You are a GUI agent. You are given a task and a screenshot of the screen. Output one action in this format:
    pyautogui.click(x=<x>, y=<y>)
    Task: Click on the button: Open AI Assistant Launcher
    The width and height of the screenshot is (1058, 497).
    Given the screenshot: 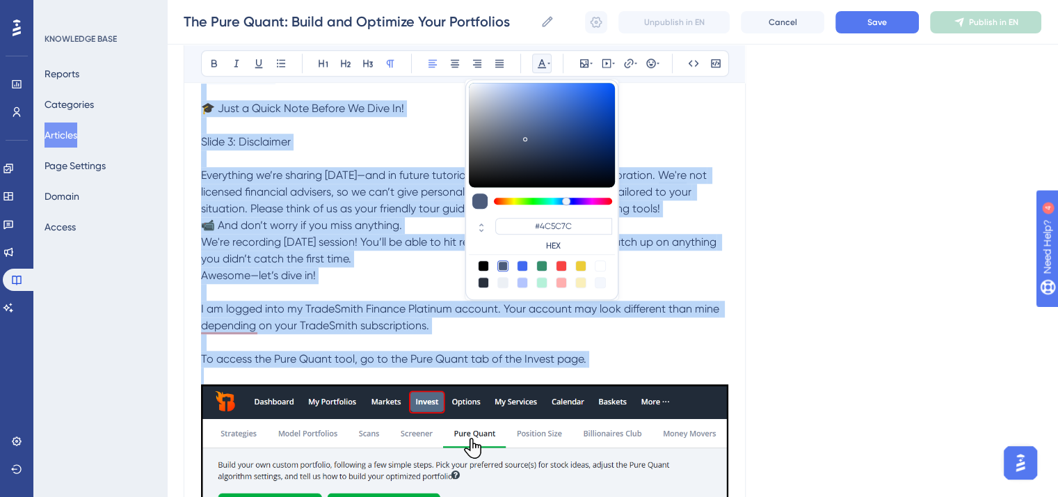 What is the action you would take?
    pyautogui.click(x=21, y=21)
    